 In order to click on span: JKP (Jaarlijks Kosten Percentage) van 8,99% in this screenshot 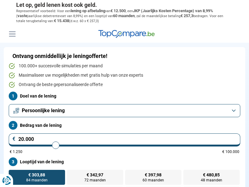, I will do `click(173, 11)`.